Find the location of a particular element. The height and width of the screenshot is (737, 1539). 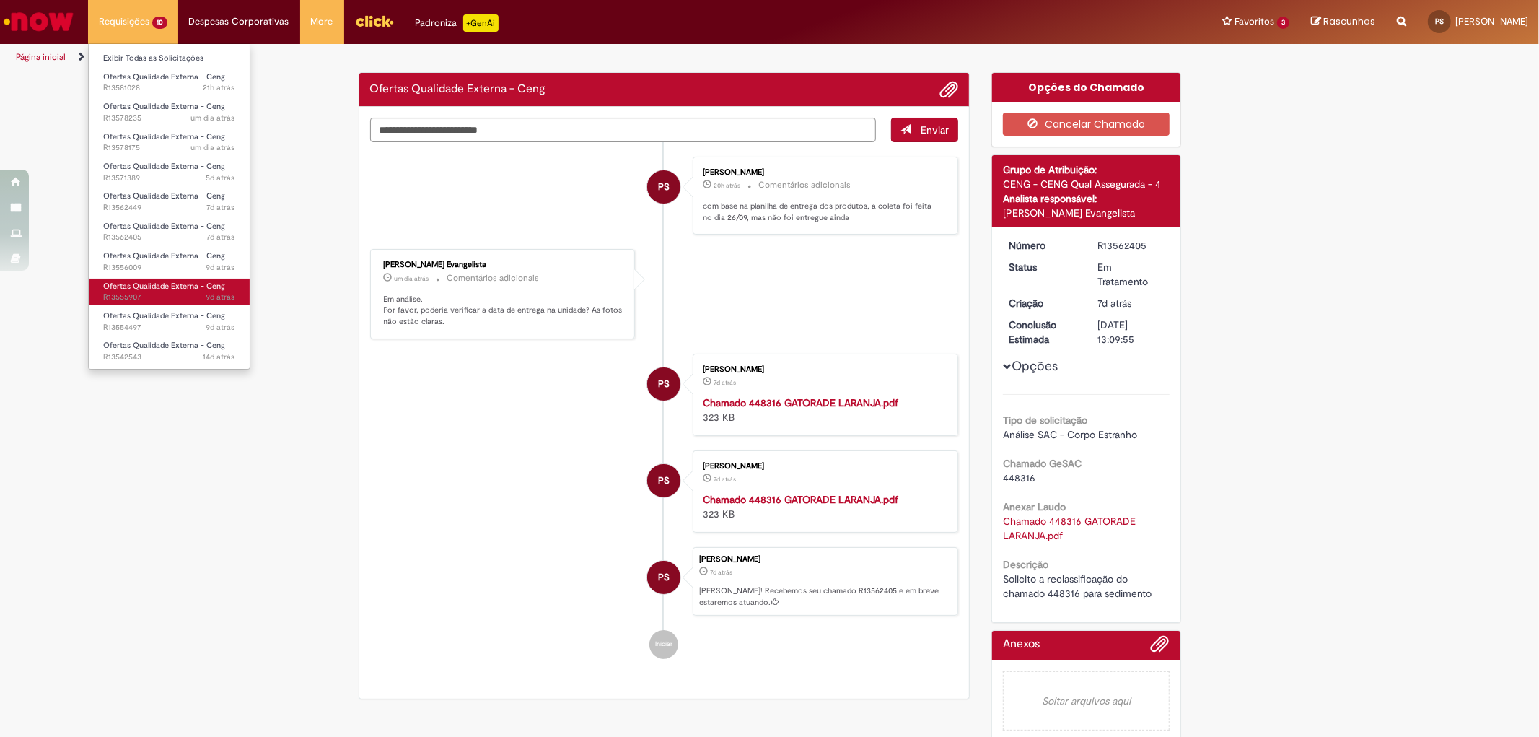

span: Requisições is located at coordinates (124, 22).